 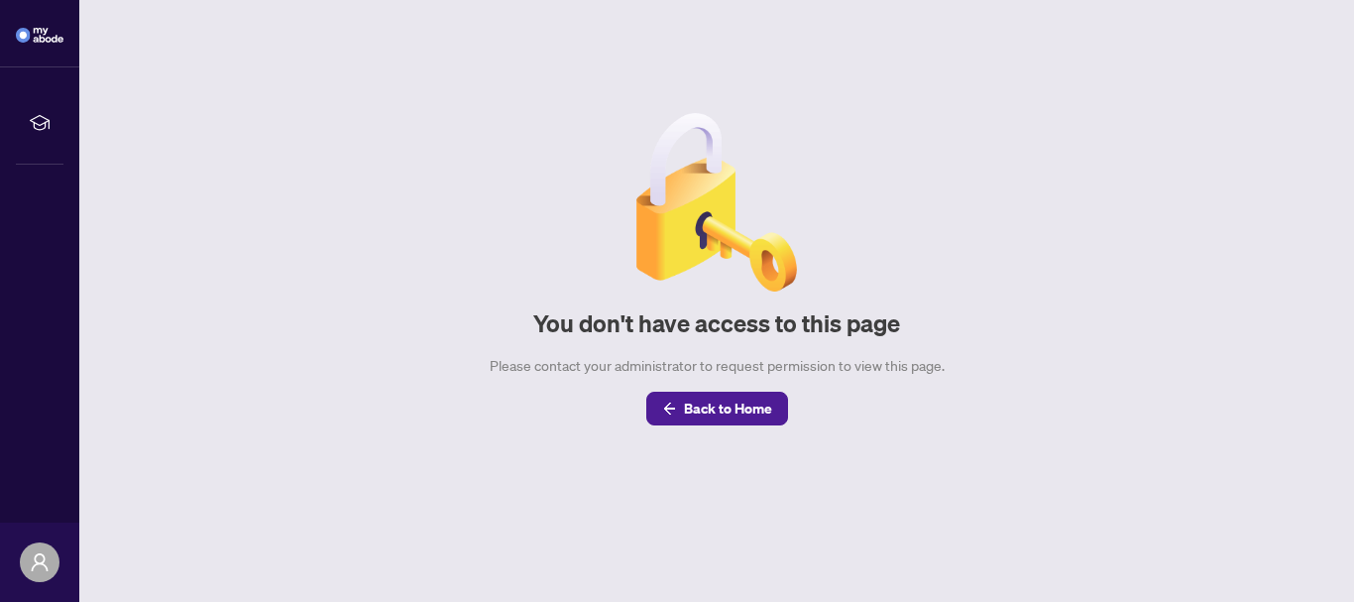 What do you see at coordinates (717, 366) in the screenshot?
I see `div: Please contact your administrator to request permission to view this page.` at bounding box center [717, 366].